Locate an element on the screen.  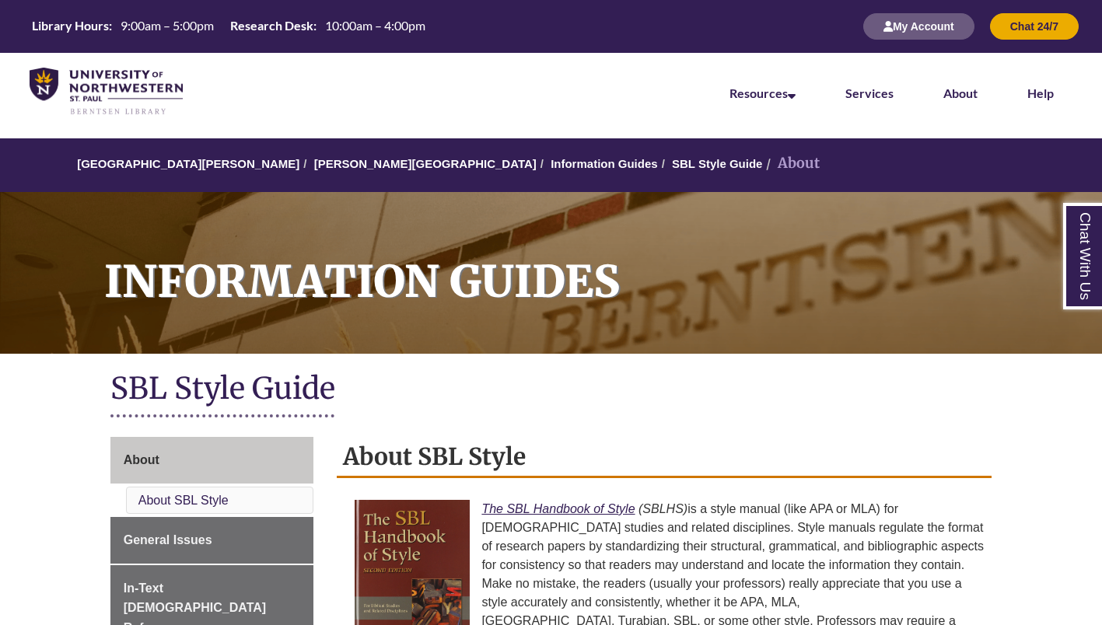
a: Services is located at coordinates (869, 93).